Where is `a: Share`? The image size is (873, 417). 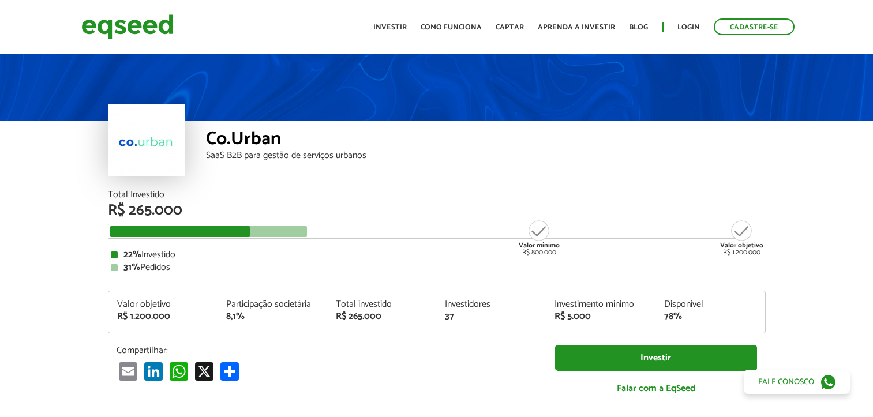 a: Share is located at coordinates (230, 371).